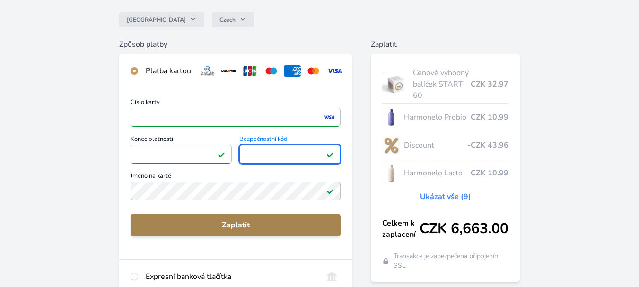 This screenshot has height=287, width=639. I want to click on img: visa.svg, so click(334, 71).